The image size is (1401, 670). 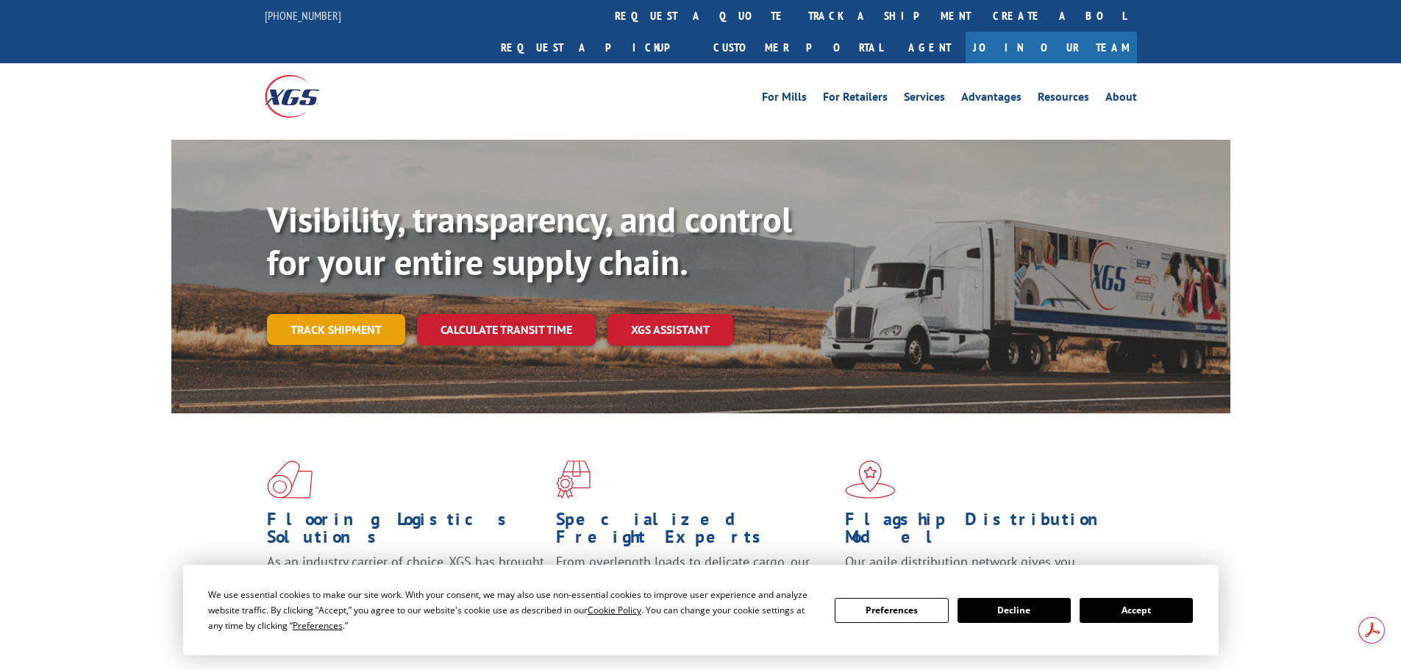 I want to click on a: Calculate transit time, so click(x=506, y=329).